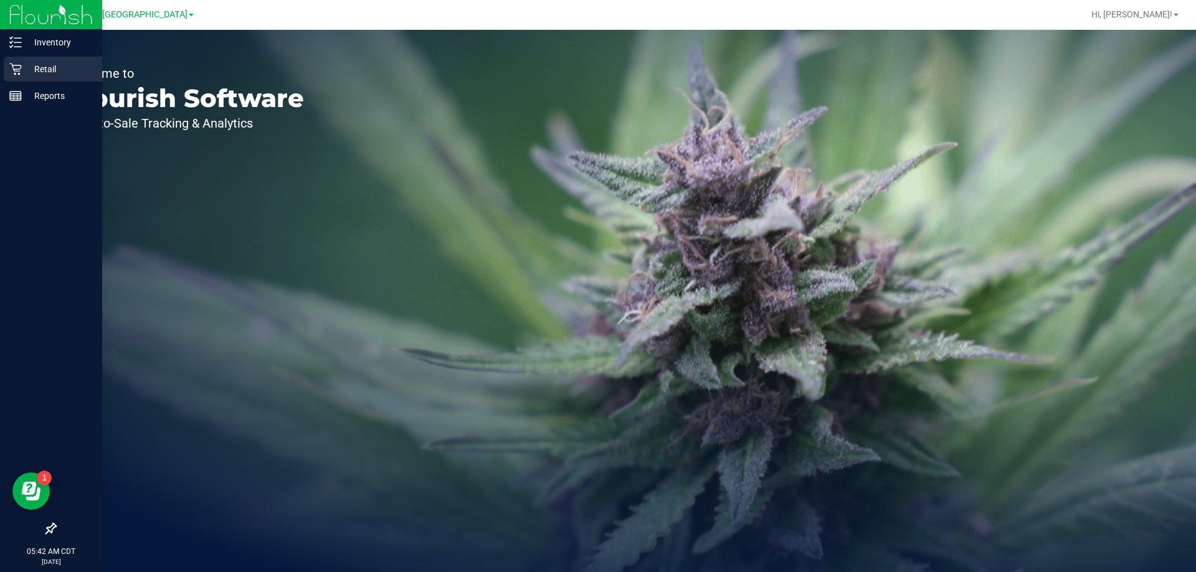 The image size is (1196, 572). I want to click on p: Welcome to, so click(186, 73).